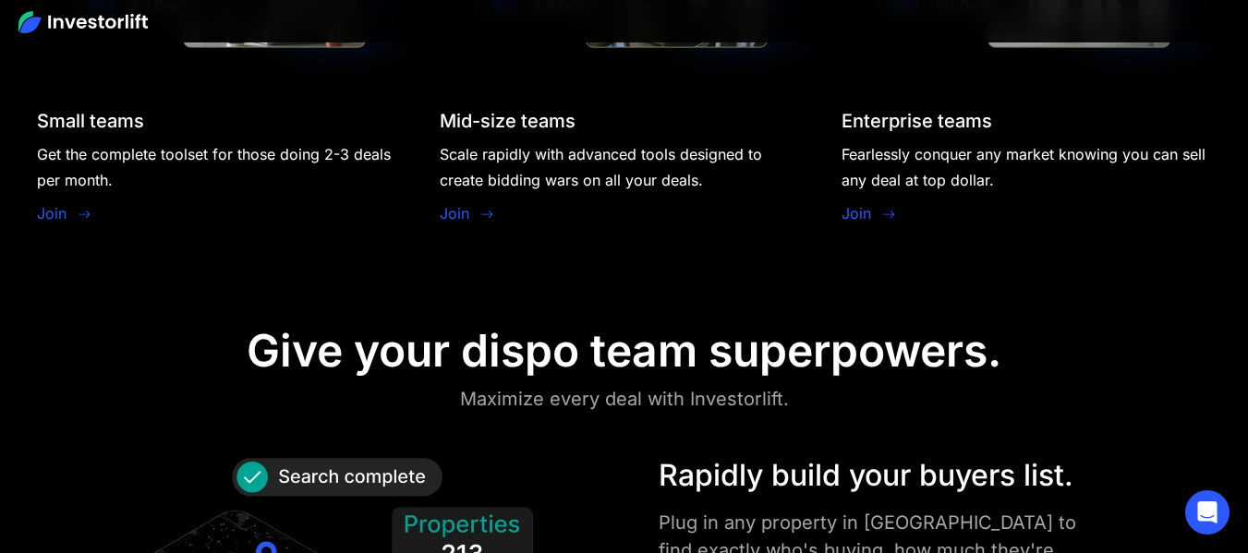 This screenshot has width=1248, height=553. What do you see at coordinates (916, 121) in the screenshot?
I see `div: Enterprise teams` at bounding box center [916, 121].